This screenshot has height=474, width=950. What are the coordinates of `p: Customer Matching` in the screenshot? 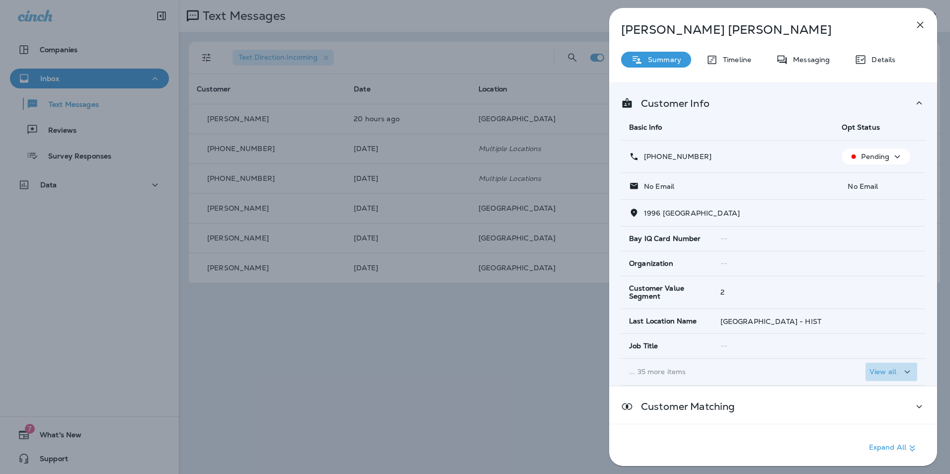 It's located at (684, 407).